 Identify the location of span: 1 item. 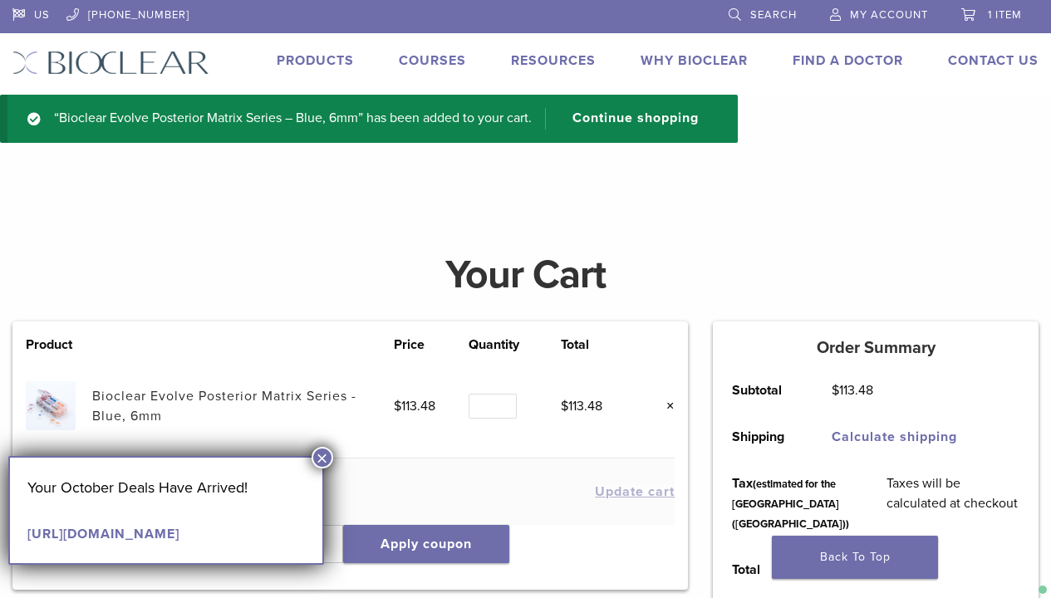
(1005, 15).